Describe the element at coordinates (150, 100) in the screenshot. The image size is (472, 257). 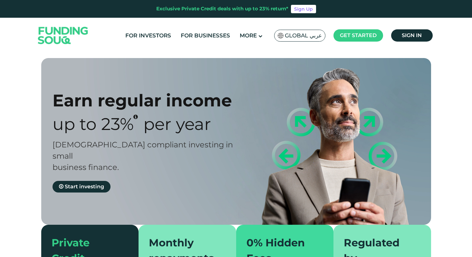
I see `div: Earn regular income` at that location.